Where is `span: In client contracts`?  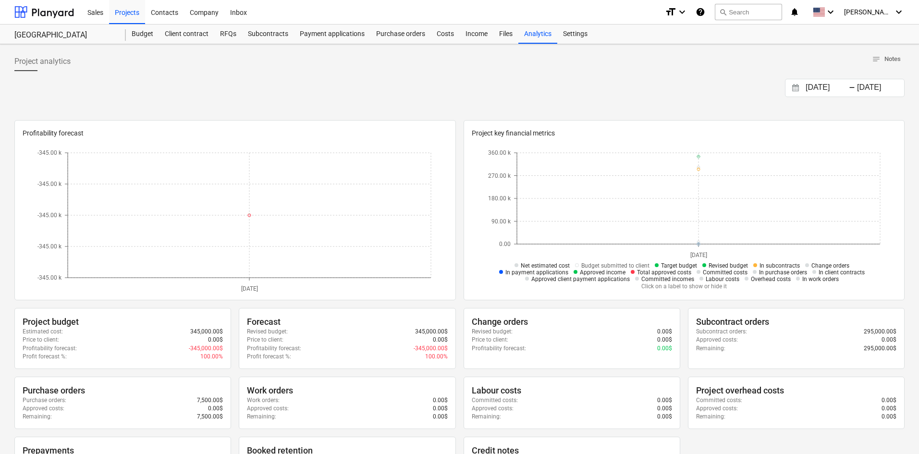 span: In client contracts is located at coordinates (841, 272).